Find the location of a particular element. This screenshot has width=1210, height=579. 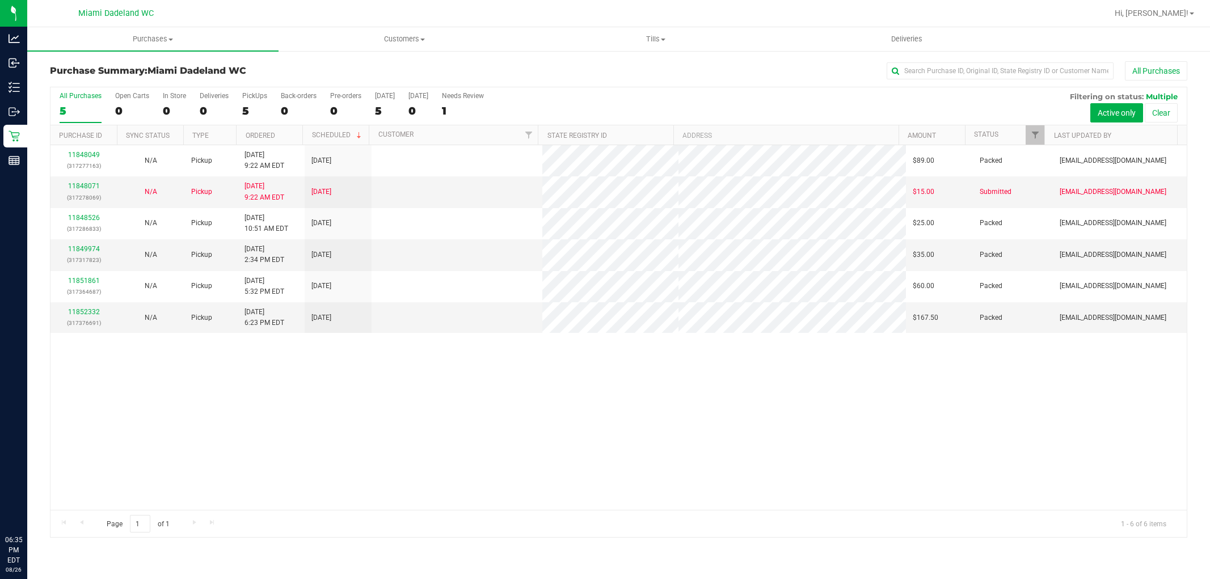

button: Clear is located at coordinates (1162, 113).